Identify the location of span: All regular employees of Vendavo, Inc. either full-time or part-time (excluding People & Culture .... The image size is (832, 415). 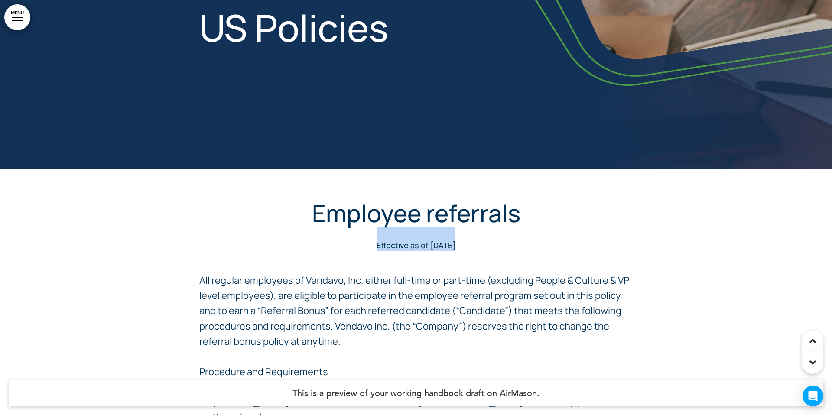
(414, 311).